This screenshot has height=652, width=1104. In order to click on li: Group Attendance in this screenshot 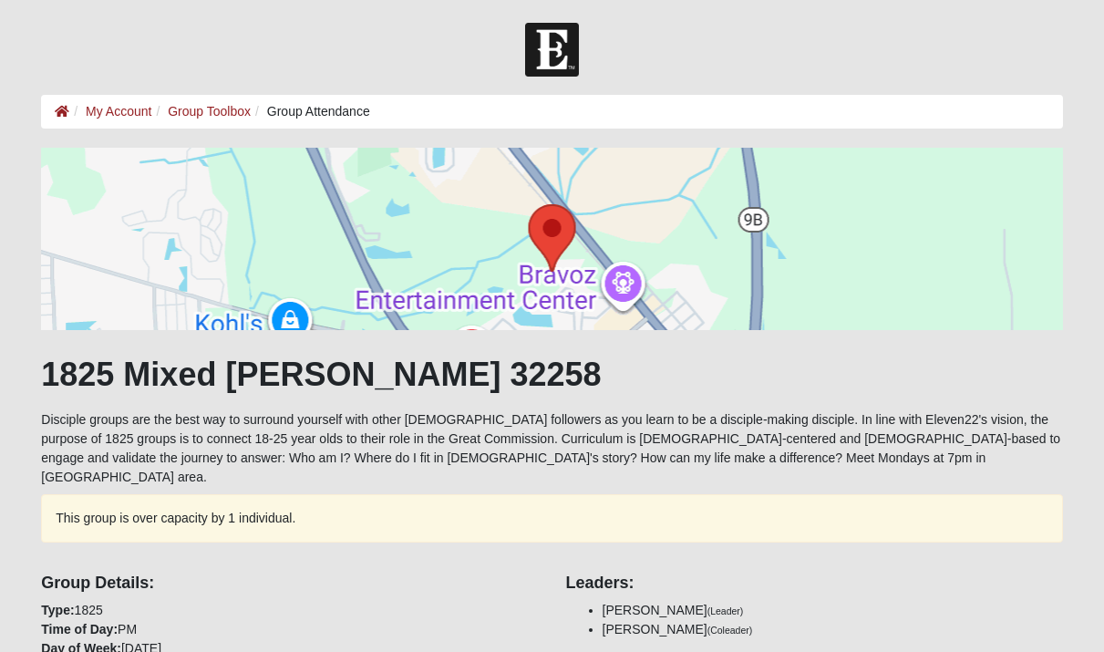, I will do `click(310, 111)`.